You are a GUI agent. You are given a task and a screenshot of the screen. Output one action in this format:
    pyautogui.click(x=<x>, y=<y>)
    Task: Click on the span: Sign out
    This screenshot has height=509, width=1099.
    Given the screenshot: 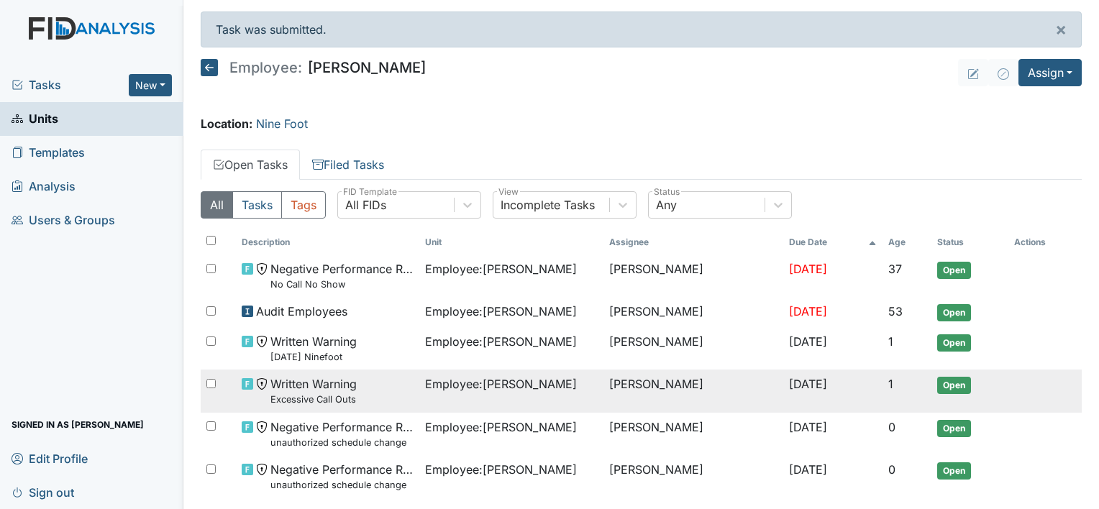 What is the action you would take?
    pyautogui.click(x=42, y=492)
    